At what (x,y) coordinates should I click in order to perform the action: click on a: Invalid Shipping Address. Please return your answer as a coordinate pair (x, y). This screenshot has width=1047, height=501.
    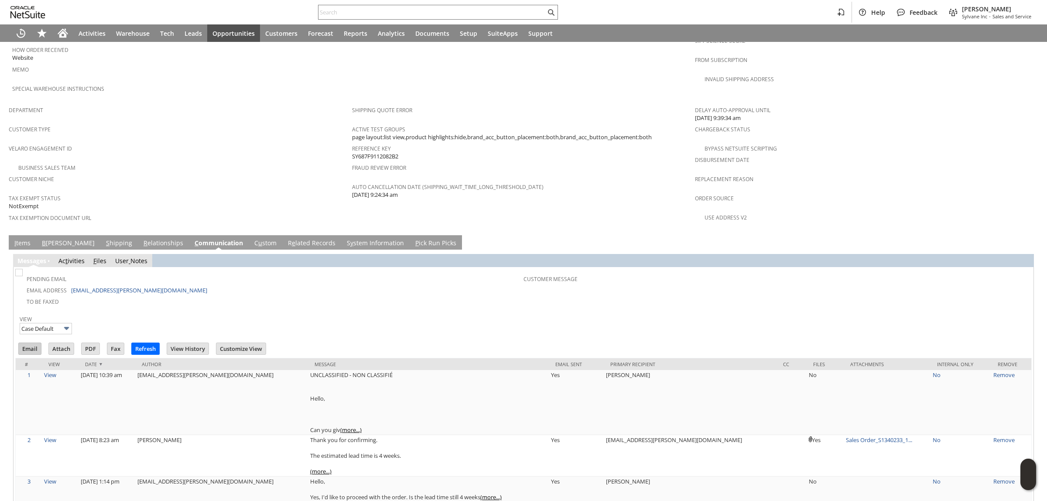
    Looking at the image, I should click on (739, 79).